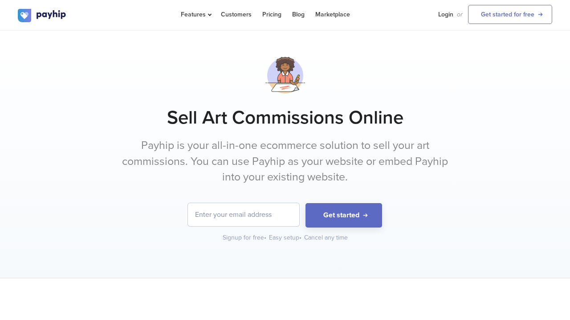 The height and width of the screenshot is (320, 570). Describe the element at coordinates (42, 16) in the screenshot. I see `img: logo.svg` at that location.